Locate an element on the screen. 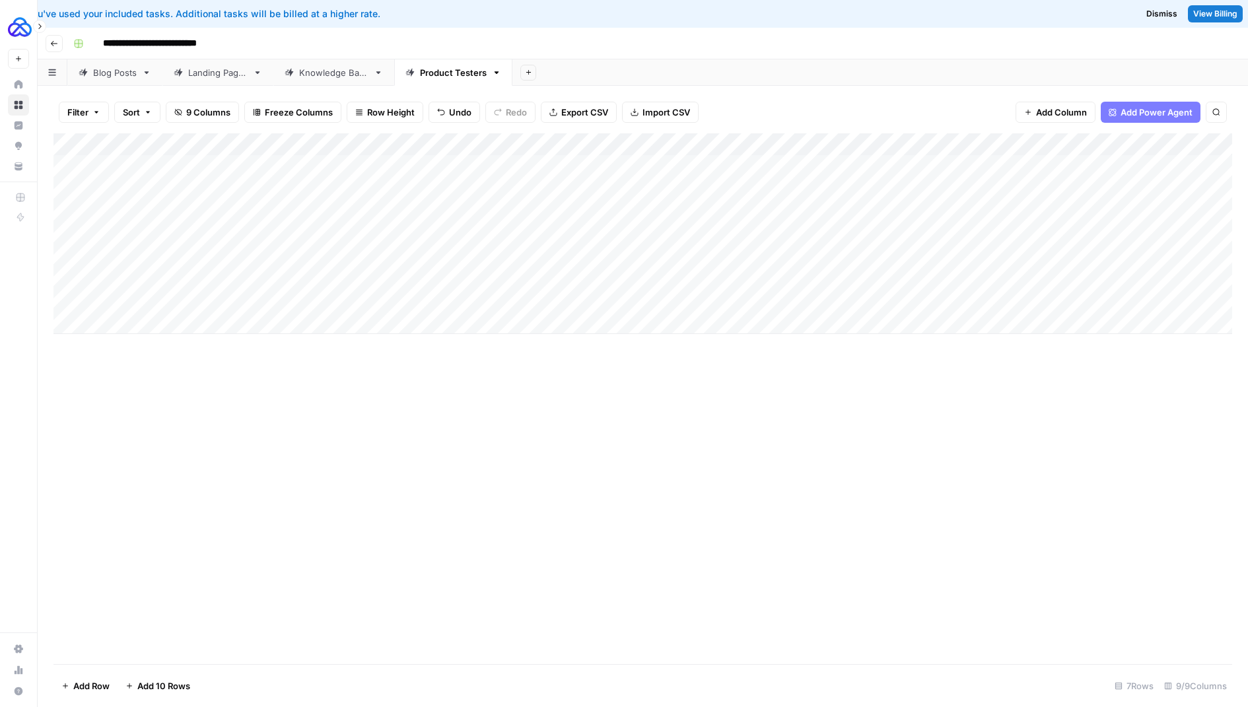 The image size is (1248, 707). div: You've used your included tasks. Additional tasks will be billed at a higher rate. is located at coordinates (384, 14).